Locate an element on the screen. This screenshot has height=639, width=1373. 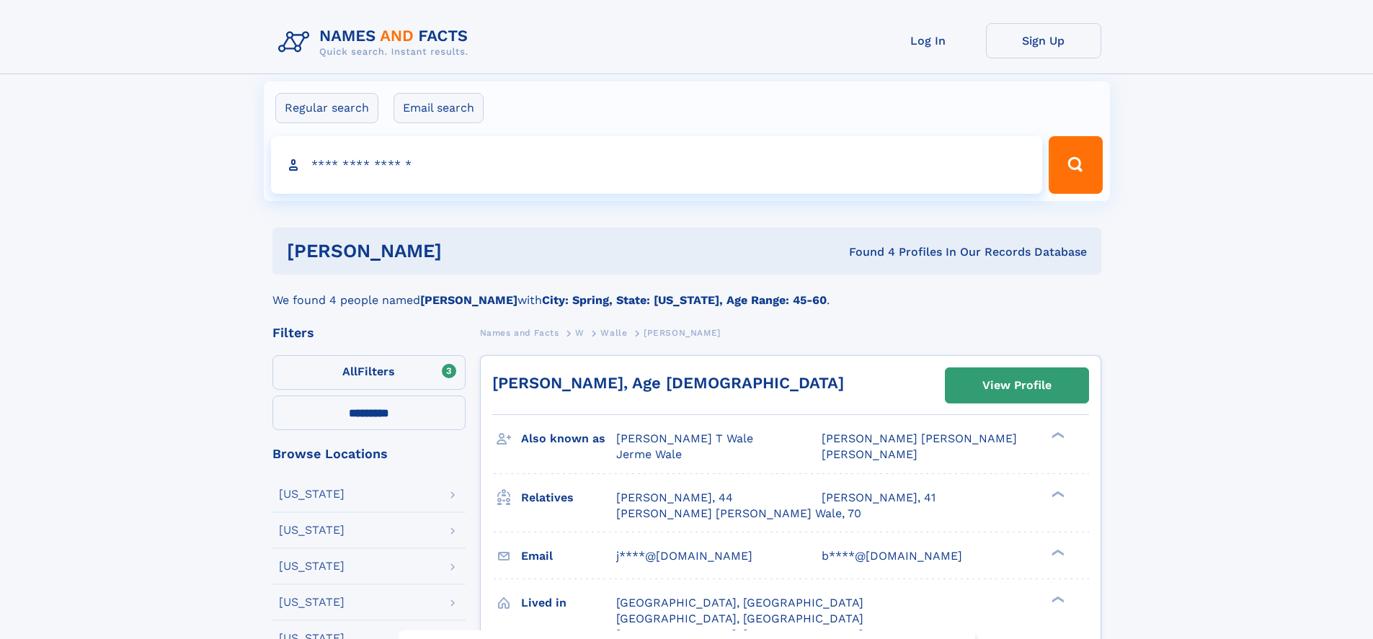
h3: Lived in is located at coordinates (569, 603).